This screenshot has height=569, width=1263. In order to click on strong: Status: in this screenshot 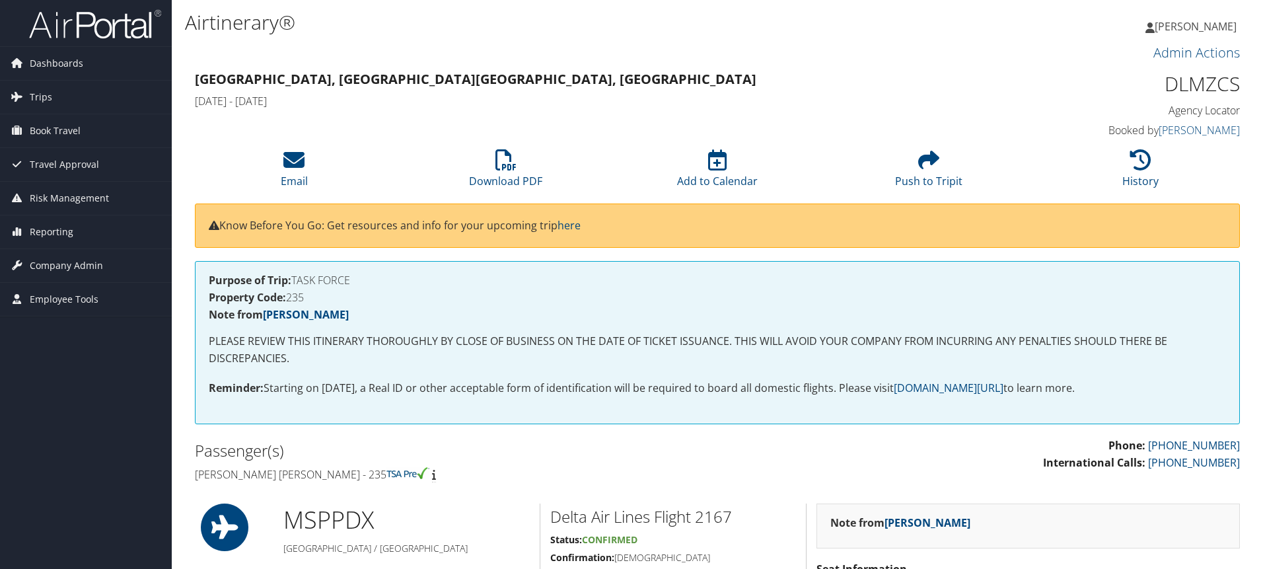, I will do `click(566, 539)`.